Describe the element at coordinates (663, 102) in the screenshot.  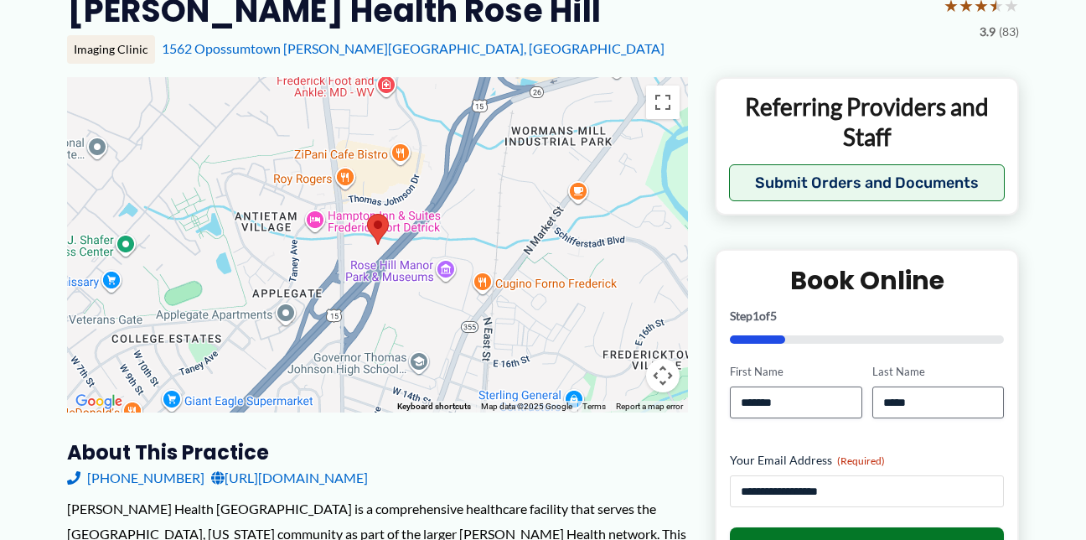
I see `button: Toggle fullscreen view` at that location.